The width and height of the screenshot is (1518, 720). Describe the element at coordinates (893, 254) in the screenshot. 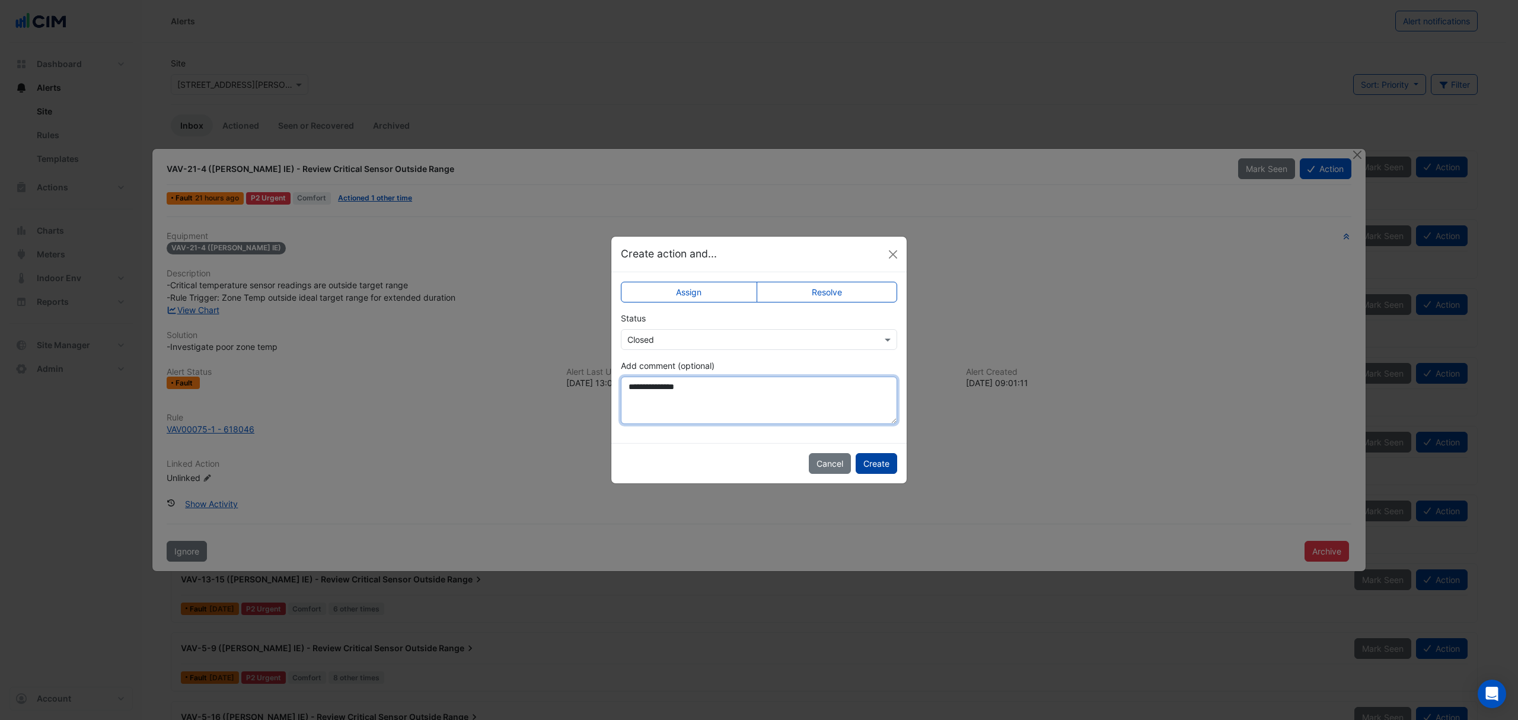

I see `button: Close` at that location.